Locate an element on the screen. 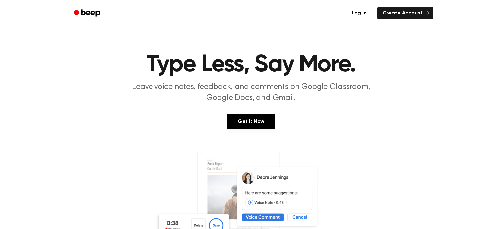  a: Log in is located at coordinates (359, 13).